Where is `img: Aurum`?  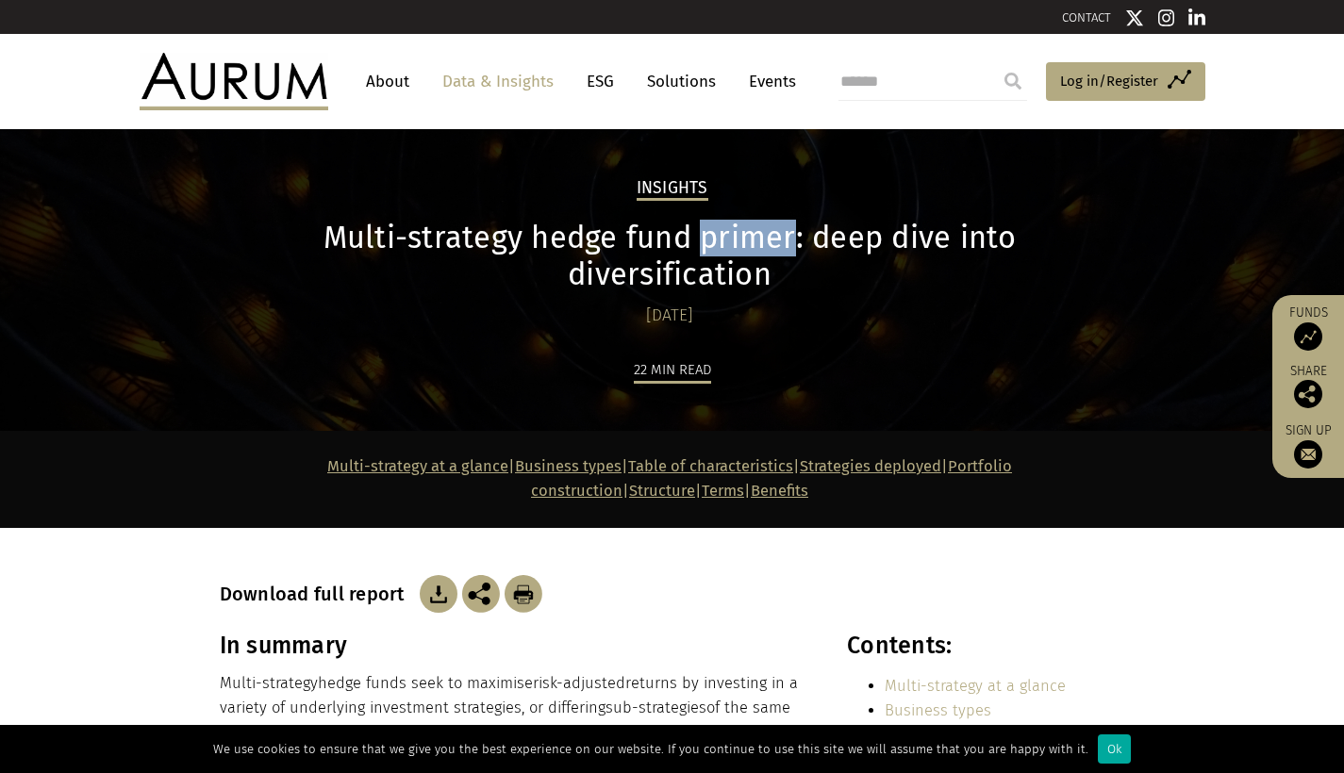
img: Aurum is located at coordinates (234, 81).